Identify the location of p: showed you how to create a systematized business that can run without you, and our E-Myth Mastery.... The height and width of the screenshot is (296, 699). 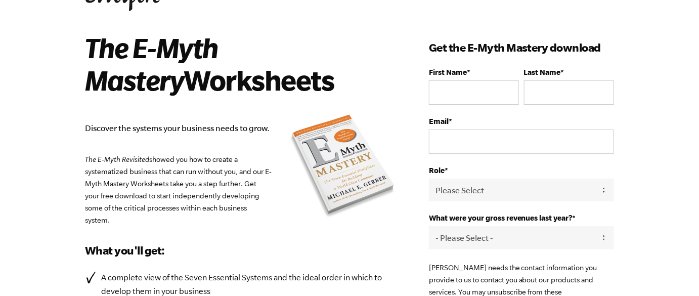
(242, 190).